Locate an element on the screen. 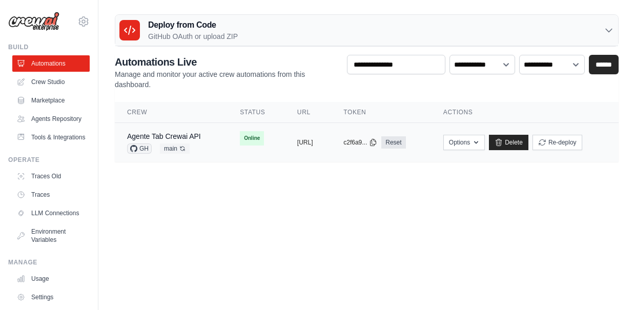  div: Build is located at coordinates (49, 47).